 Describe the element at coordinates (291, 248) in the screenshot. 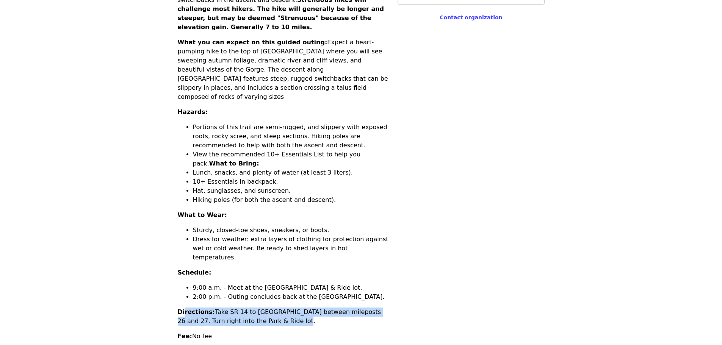

I see `li: Dress for weather: extra layers of clothing for protection against wet or cold weather. Be ready ...` at that location.